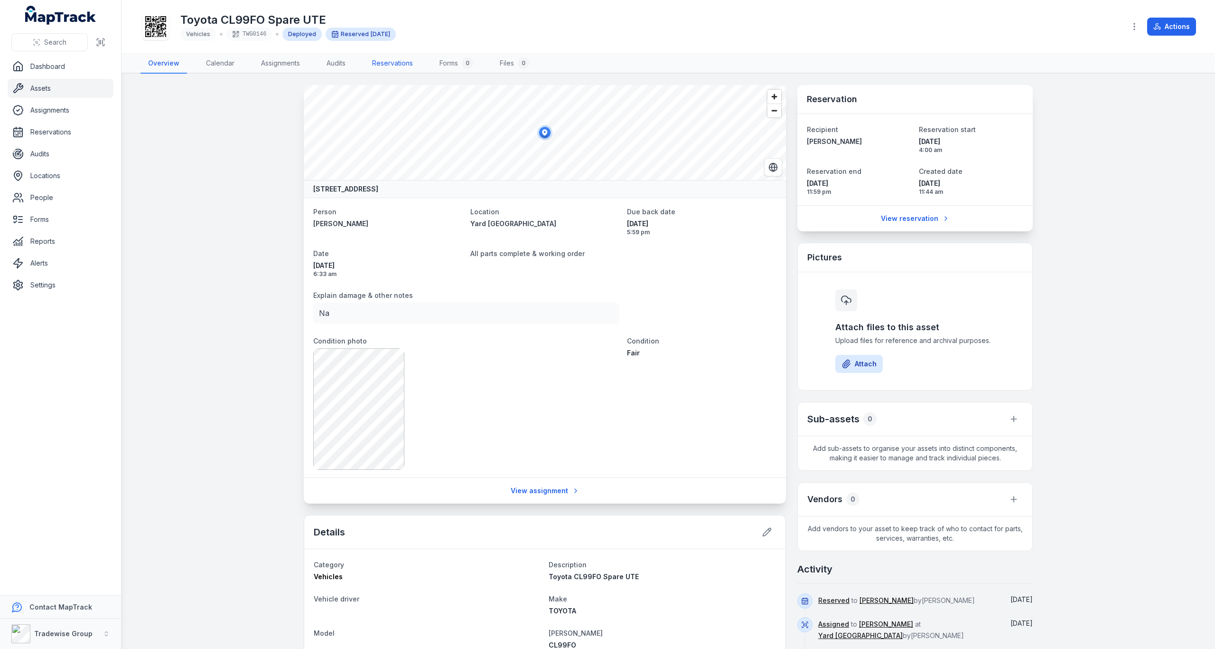 The width and height of the screenshot is (1215, 649). What do you see at coordinates (485, 211) in the screenshot?
I see `span: Location` at bounding box center [485, 211].